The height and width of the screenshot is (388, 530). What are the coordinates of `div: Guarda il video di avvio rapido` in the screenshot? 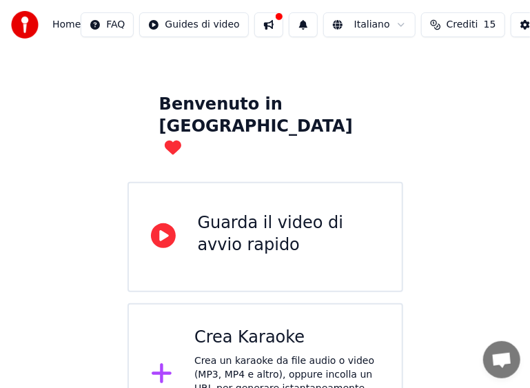 It's located at (289, 234).